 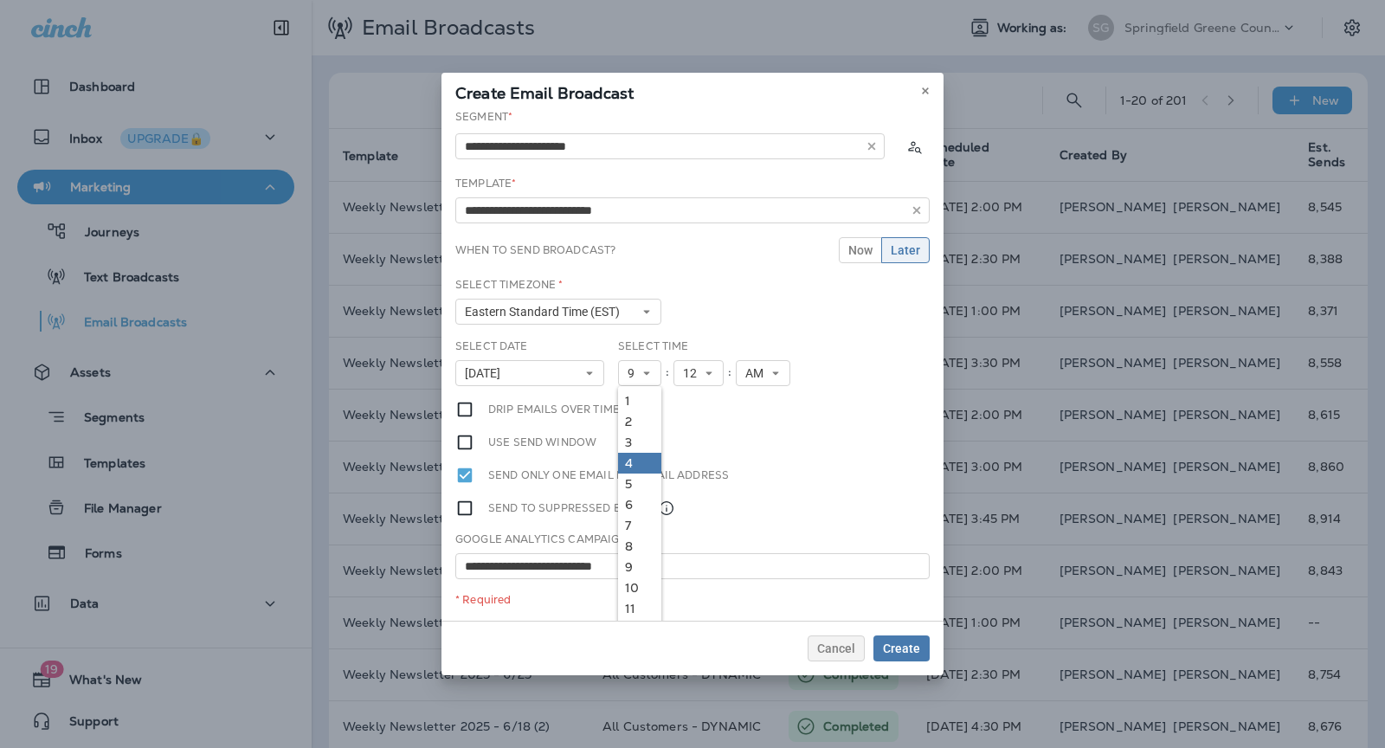 I want to click on div: * Required, so click(x=692, y=600).